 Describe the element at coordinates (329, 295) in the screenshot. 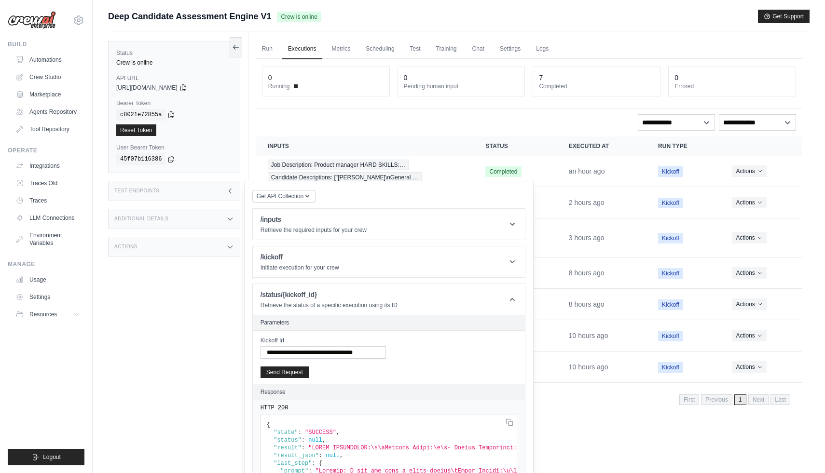

I see `h1: /status/{kickoff_id}` at that location.